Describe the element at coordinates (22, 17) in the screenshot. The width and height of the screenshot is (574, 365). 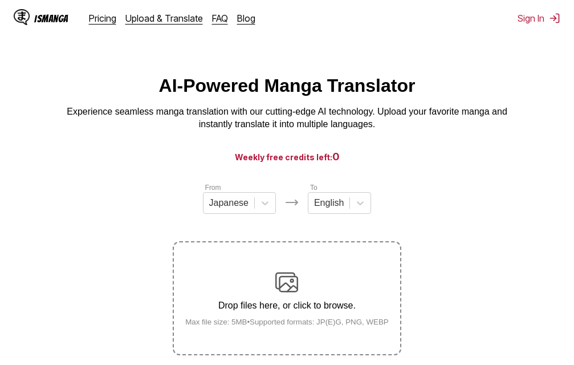
I see `img: IsManga Logo` at that location.